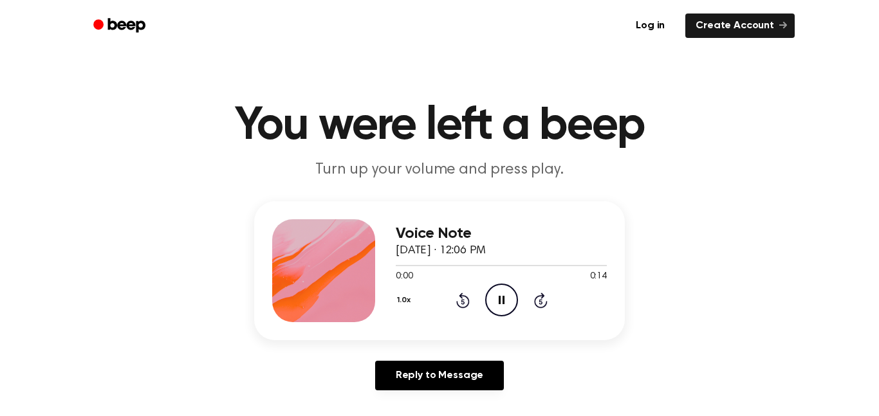  Describe the element at coordinates (404, 277) in the screenshot. I see `span: 0:00` at that location.